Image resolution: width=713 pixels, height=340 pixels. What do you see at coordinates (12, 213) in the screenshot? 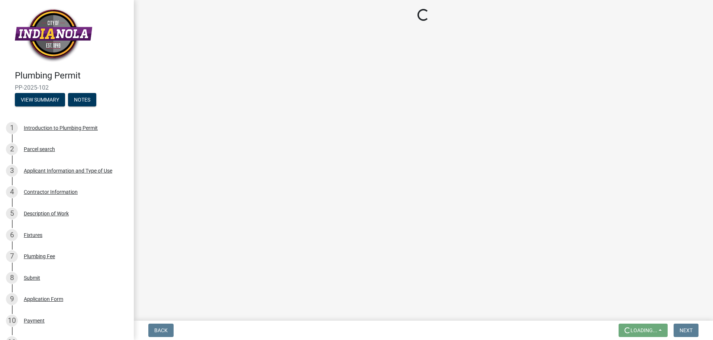
I see `div: 5` at bounding box center [12, 213].